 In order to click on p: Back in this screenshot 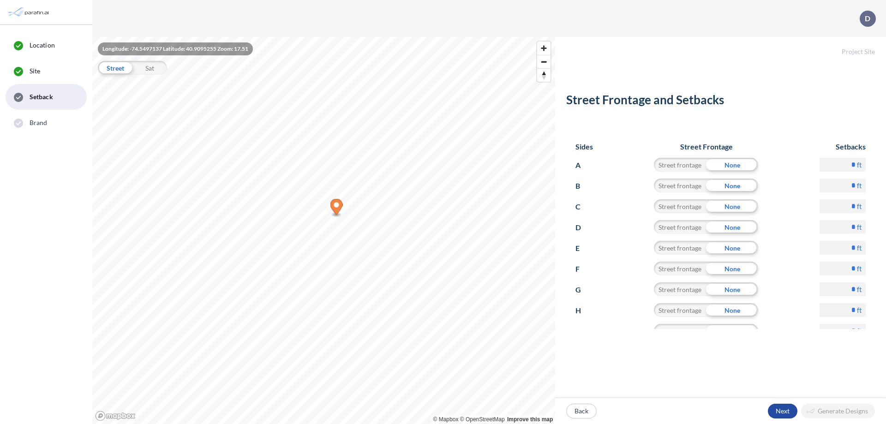, I will do `click(581, 411)`.